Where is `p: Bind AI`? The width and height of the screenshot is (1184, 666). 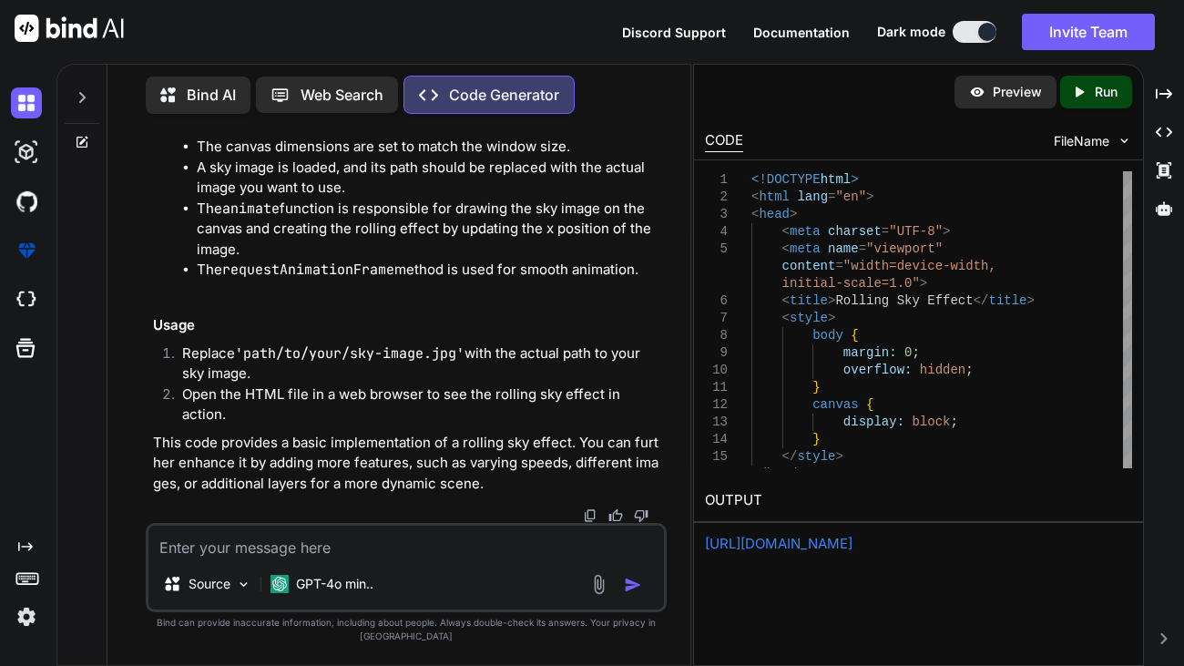 p: Bind AI is located at coordinates (211, 95).